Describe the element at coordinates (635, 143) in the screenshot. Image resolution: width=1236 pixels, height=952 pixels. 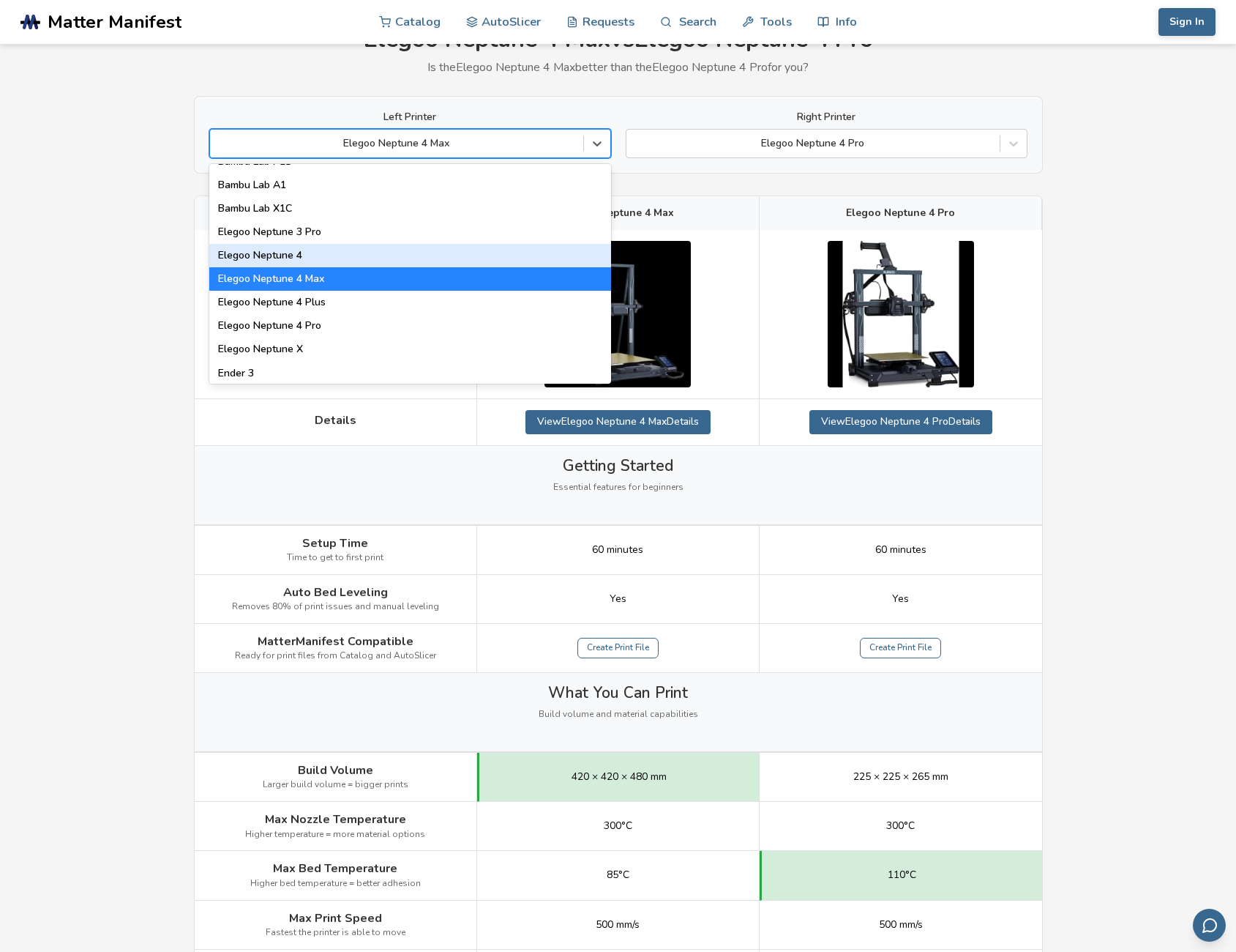
I see `input: Elegoo Neptune 4 Pro` at that location.